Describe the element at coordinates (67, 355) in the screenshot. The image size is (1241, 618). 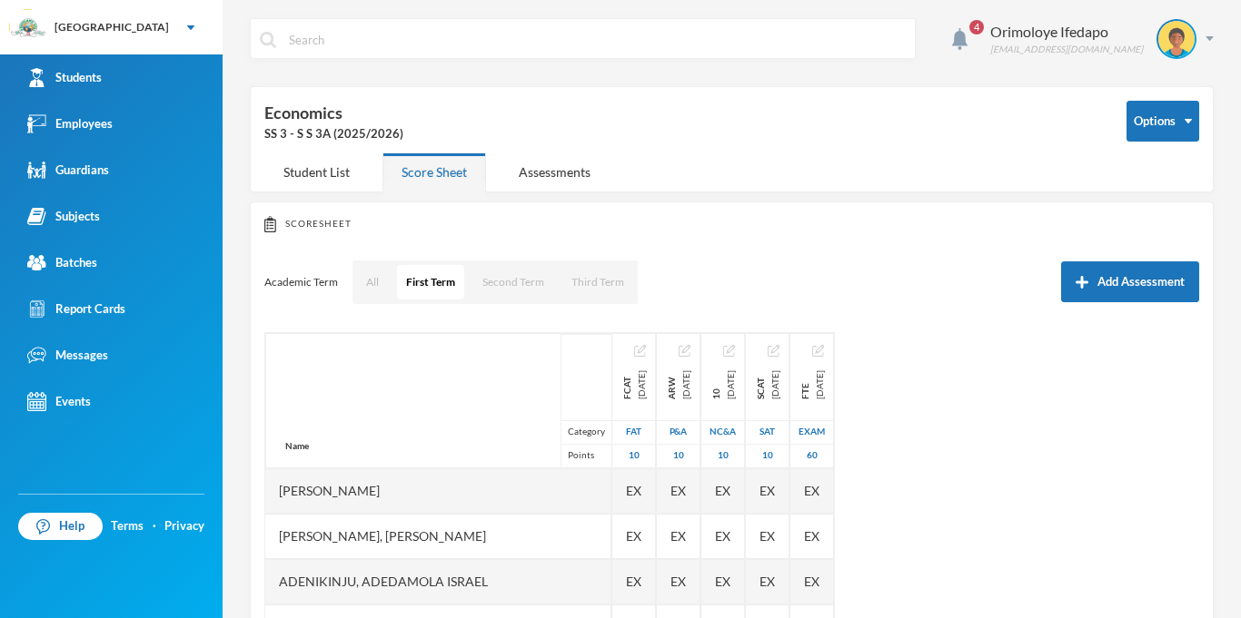
I see `div: Messages` at that location.